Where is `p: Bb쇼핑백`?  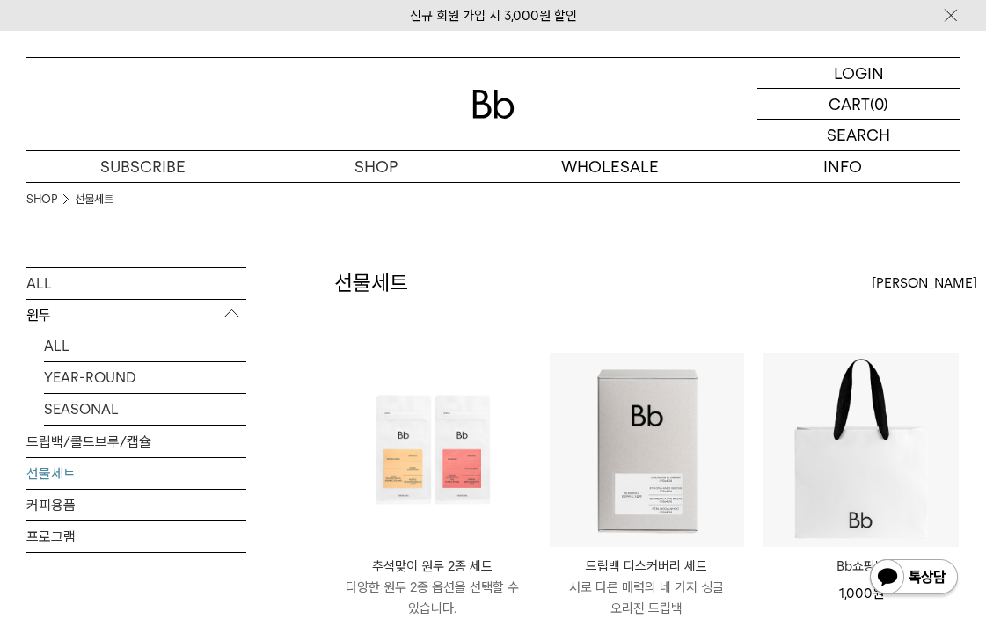 p: Bb쇼핑백 is located at coordinates (861, 566).